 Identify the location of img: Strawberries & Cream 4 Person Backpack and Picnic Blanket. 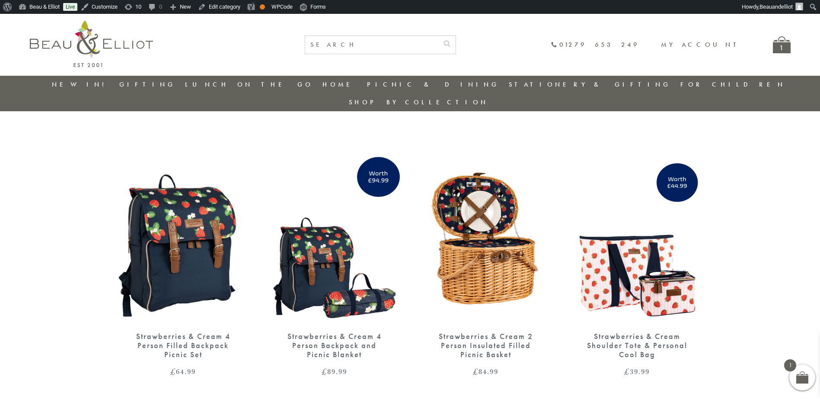
(335, 237).